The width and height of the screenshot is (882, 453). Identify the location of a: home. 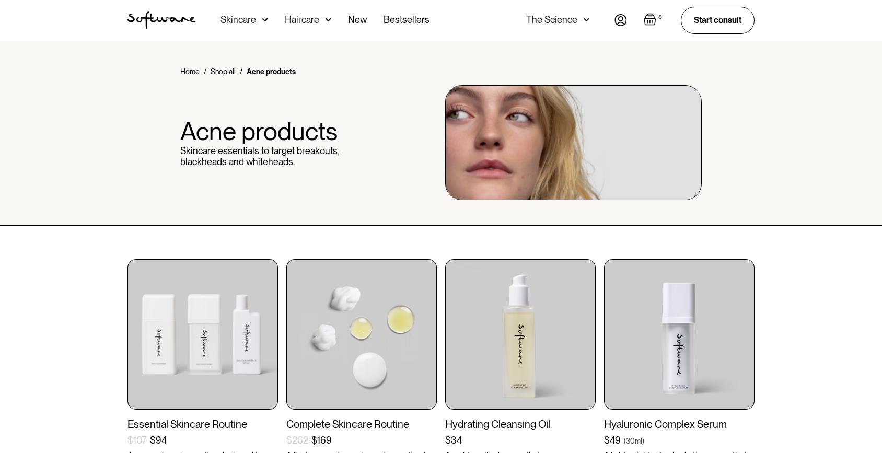
(162, 20).